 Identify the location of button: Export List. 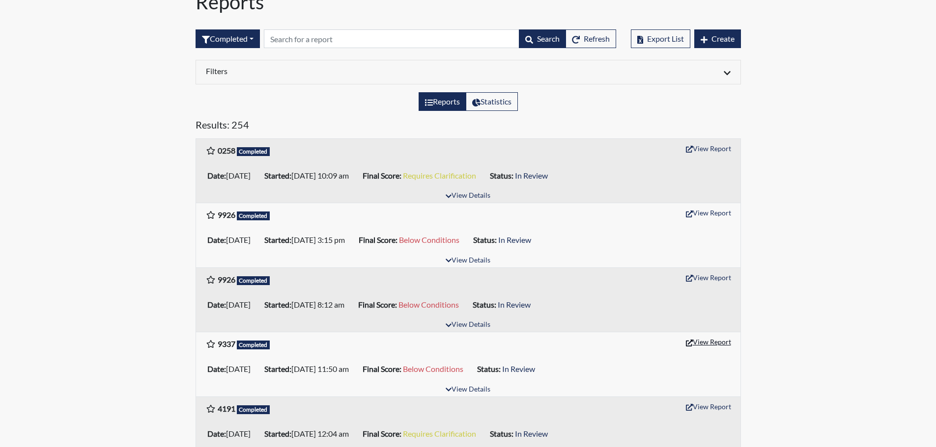
(660, 39).